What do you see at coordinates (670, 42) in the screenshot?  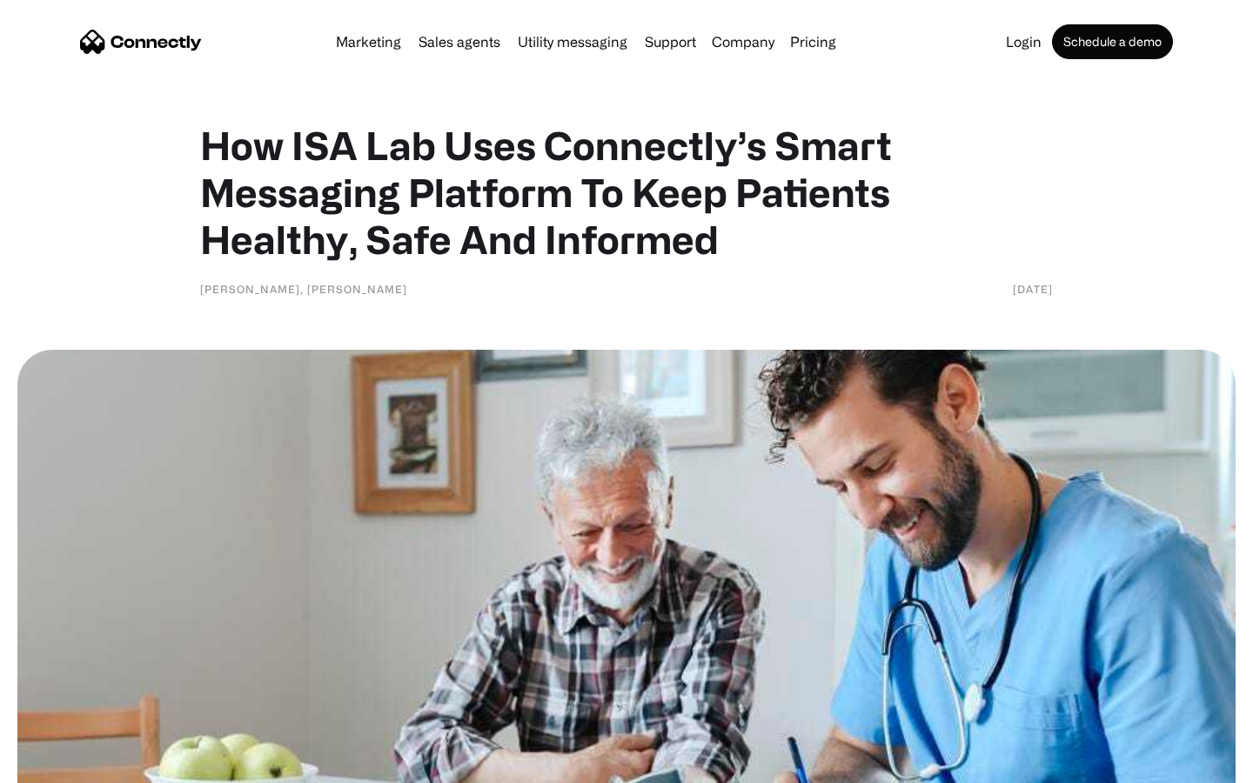 I see `a: Support` at bounding box center [670, 42].